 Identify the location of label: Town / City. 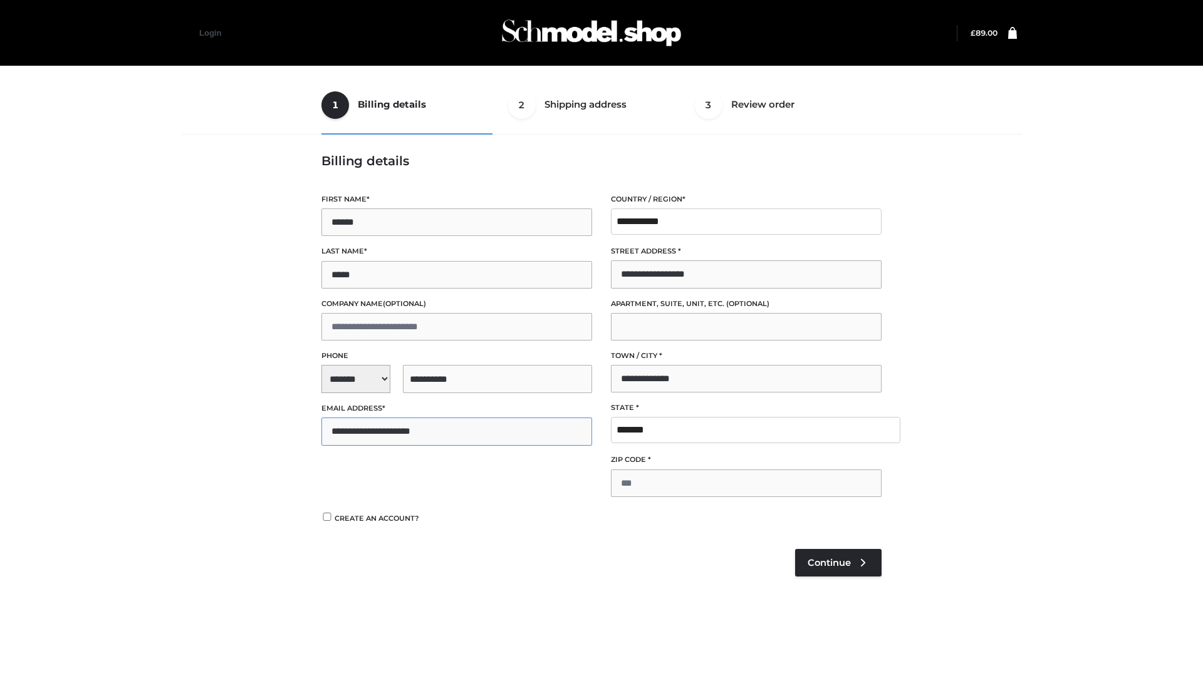
(746, 356).